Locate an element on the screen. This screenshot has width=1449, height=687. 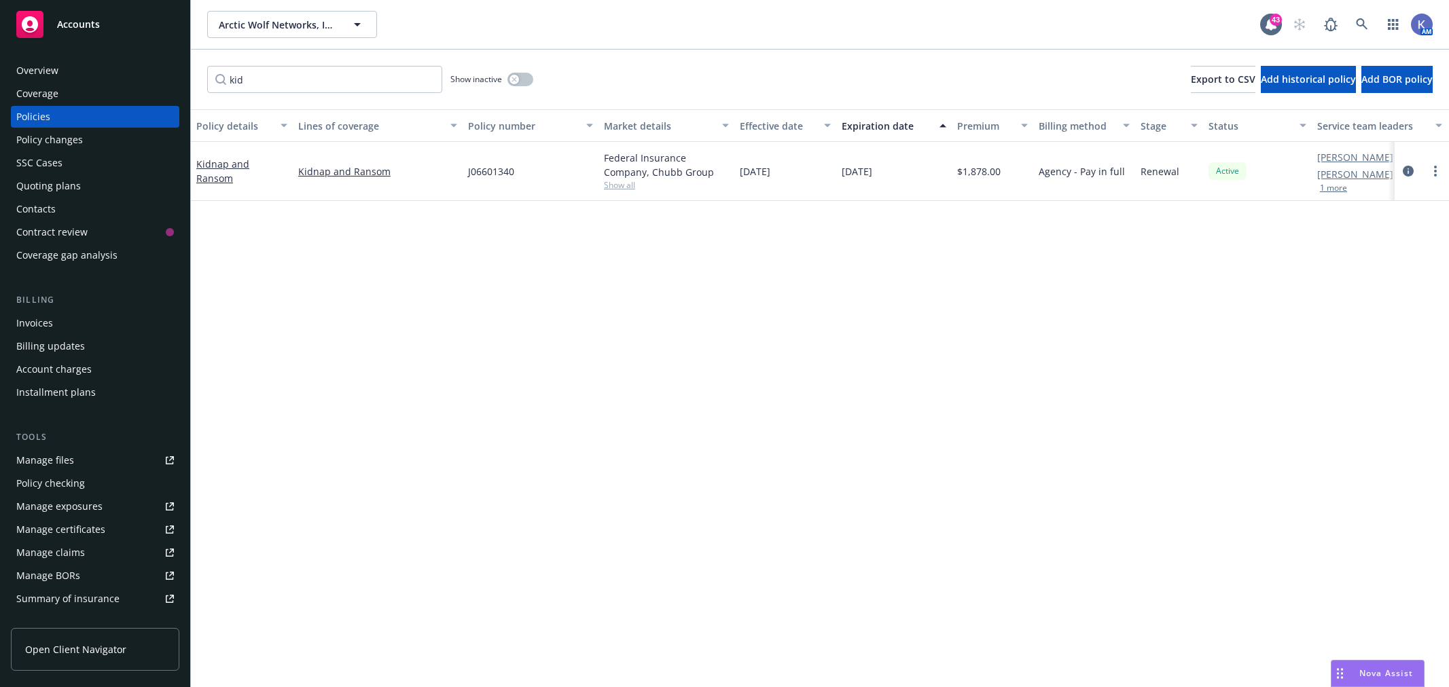
a: Manage certificates is located at coordinates (95, 530).